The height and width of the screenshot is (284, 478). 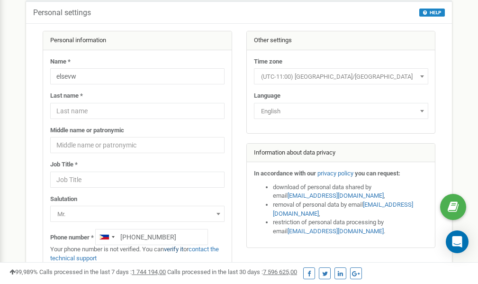 I want to click on span: Calls processed in the last 30 days :, so click(x=232, y=272).